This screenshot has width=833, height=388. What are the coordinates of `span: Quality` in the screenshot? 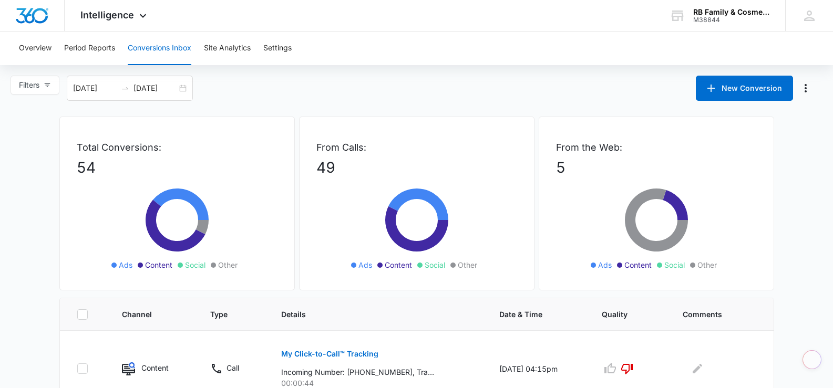 It's located at (622, 314).